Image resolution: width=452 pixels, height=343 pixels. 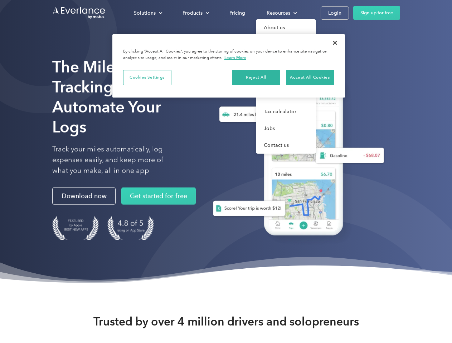 I want to click on nav: Resources, so click(x=286, y=87).